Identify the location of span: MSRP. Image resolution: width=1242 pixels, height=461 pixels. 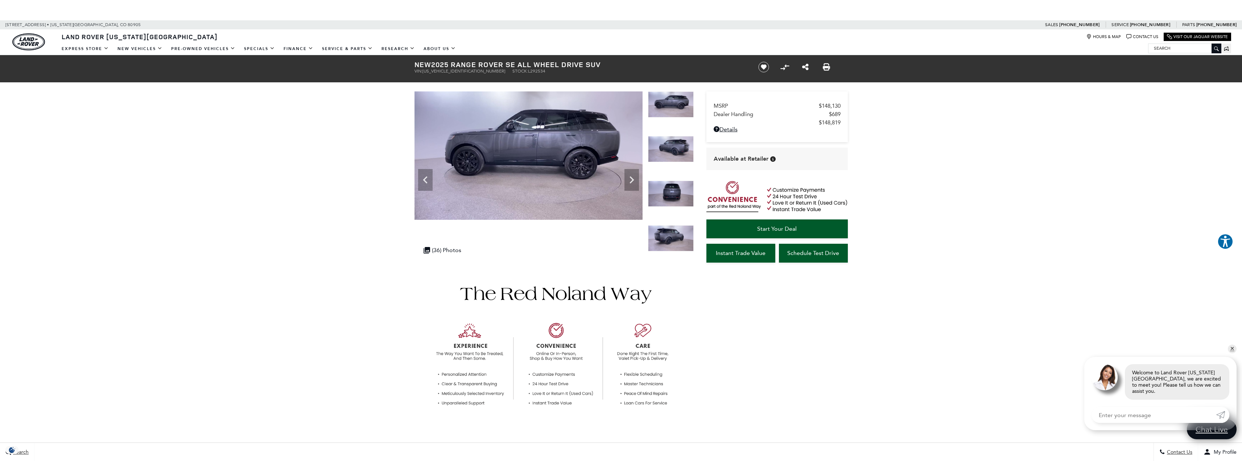
(766, 106).